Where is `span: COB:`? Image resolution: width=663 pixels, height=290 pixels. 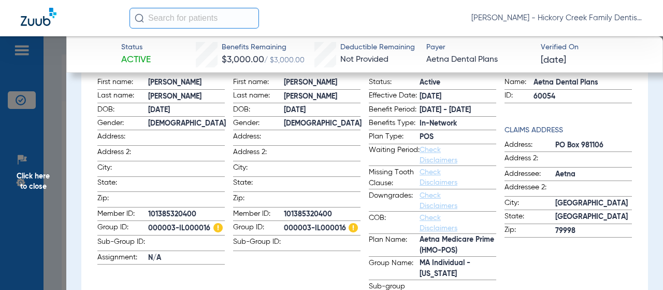
span: COB: is located at coordinates (394, 223).